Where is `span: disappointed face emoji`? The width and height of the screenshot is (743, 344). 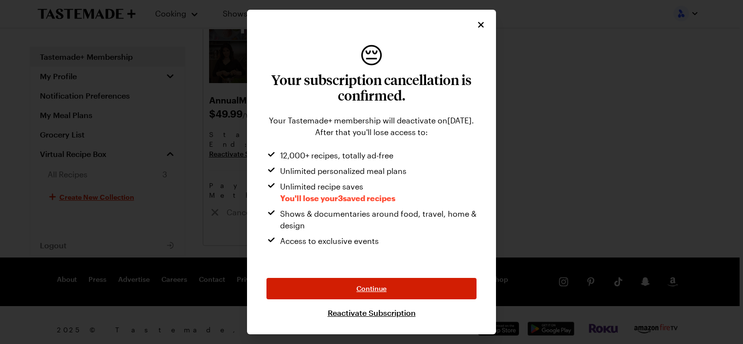
span: disappointed face emoji is located at coordinates (371, 54).